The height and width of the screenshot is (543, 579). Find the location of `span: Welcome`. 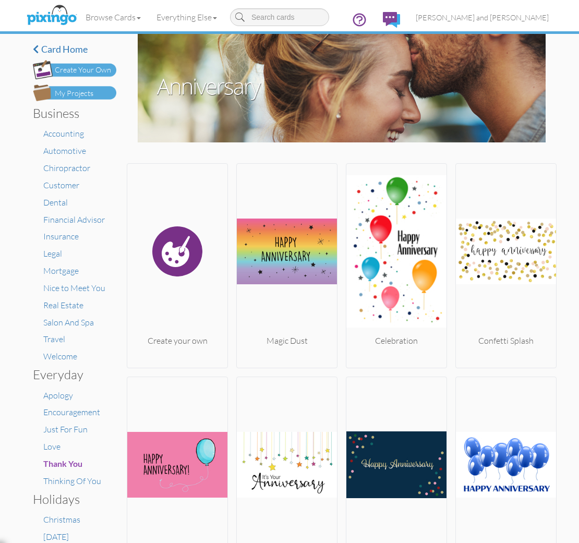

span: Welcome is located at coordinates (60, 356).